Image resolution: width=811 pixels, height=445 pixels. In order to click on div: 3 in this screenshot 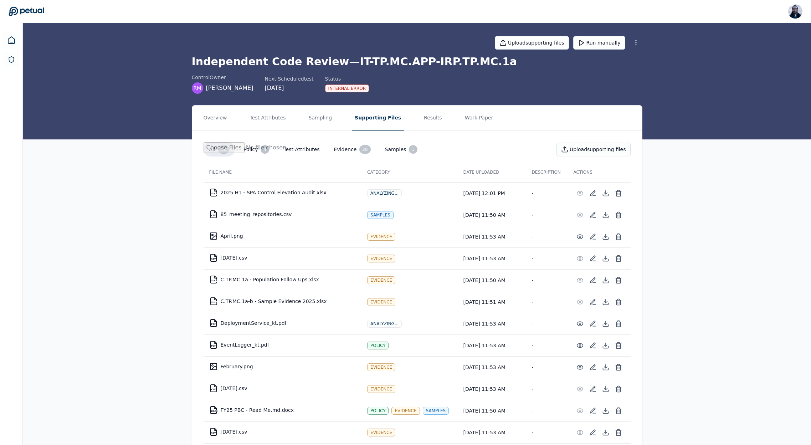, I will do `click(413, 149)`.